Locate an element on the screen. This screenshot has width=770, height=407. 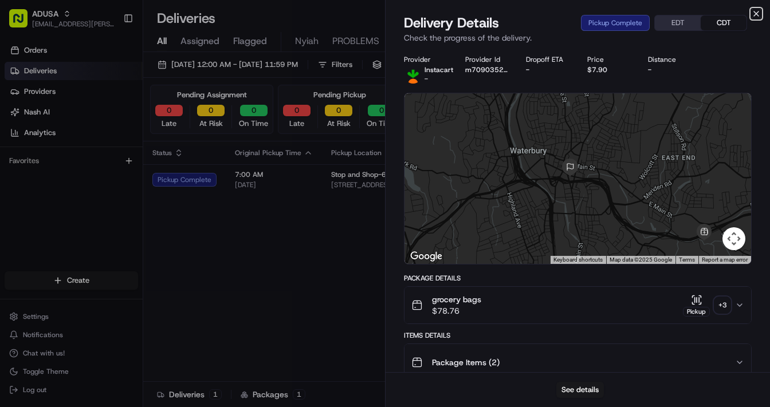
div: Pickup is located at coordinates (696, 312).